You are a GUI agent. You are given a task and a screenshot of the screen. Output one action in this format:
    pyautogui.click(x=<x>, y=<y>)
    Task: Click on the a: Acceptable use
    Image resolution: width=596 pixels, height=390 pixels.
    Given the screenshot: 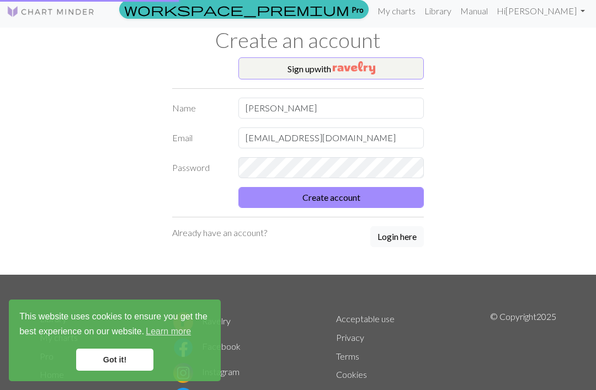 What is the action you would take?
    pyautogui.click(x=365, y=318)
    